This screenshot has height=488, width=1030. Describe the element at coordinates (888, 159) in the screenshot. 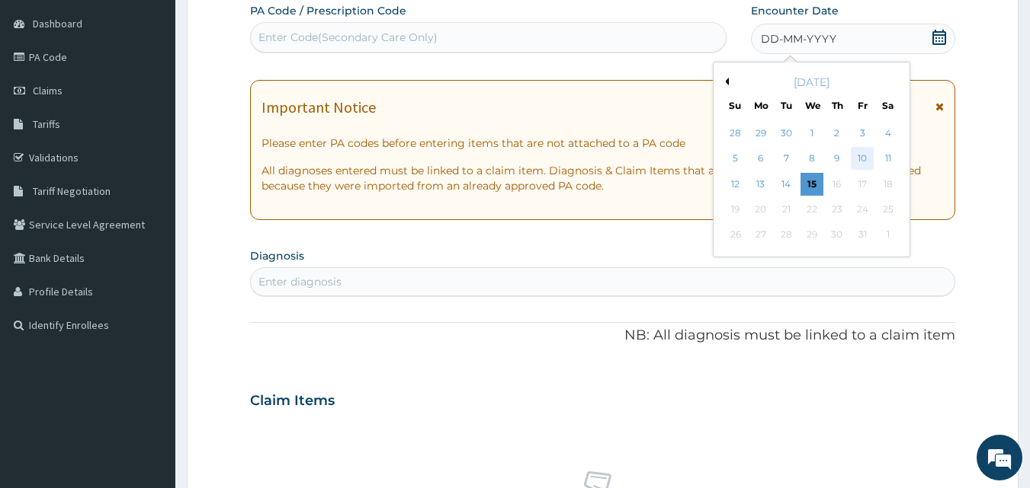

I see `div: Choose Saturday, October 11th, 2025` at that location.